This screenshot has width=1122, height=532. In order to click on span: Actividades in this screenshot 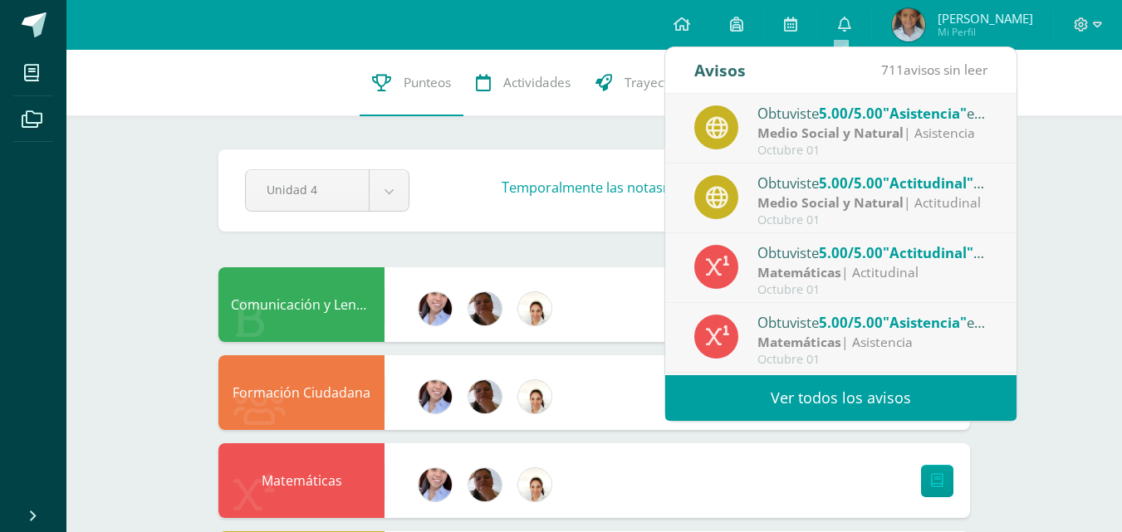, I will do `click(536, 82)`.